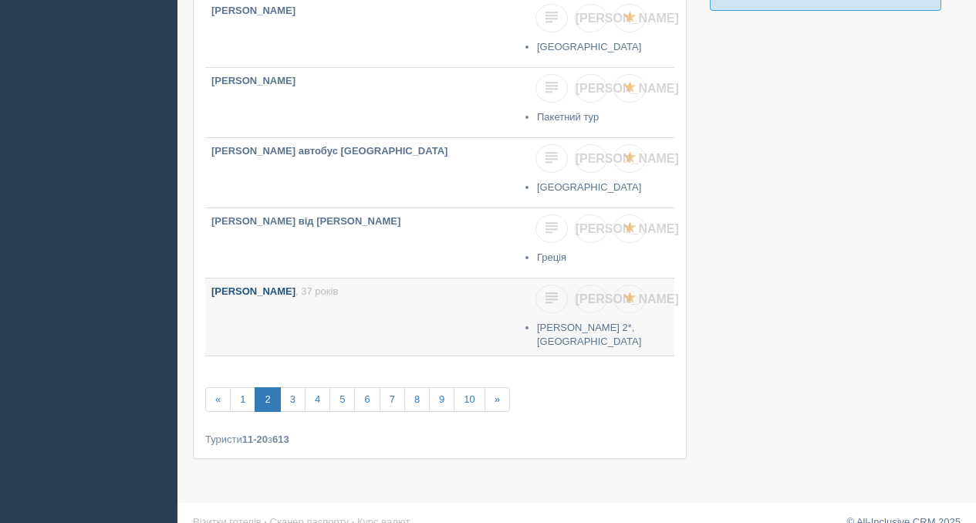 This screenshot has width=976, height=523. What do you see at coordinates (292, 400) in the screenshot?
I see `a: 3` at bounding box center [292, 400].